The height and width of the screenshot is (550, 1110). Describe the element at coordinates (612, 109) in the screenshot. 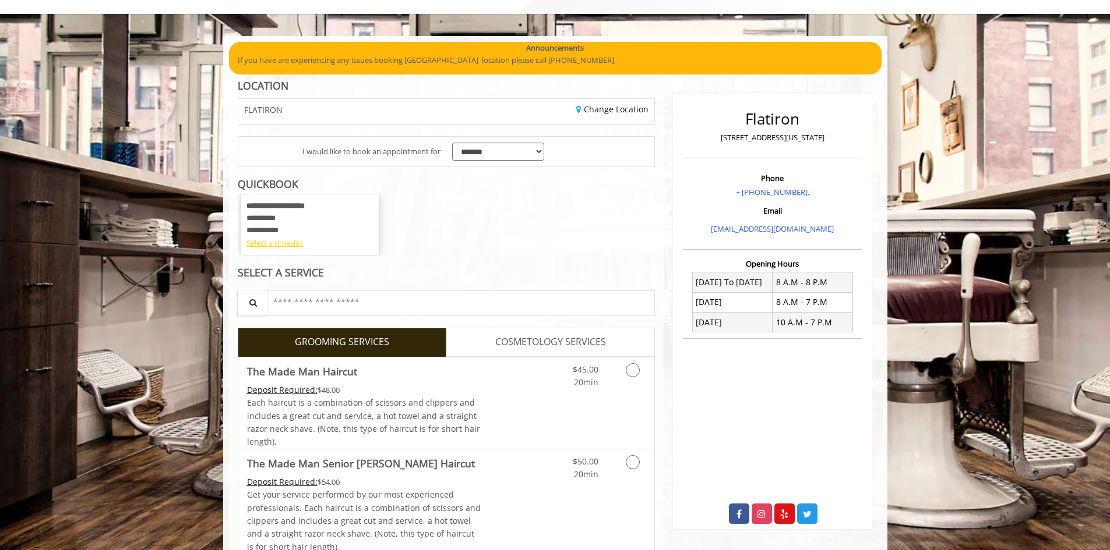

I see `a: Change Location` at that location.